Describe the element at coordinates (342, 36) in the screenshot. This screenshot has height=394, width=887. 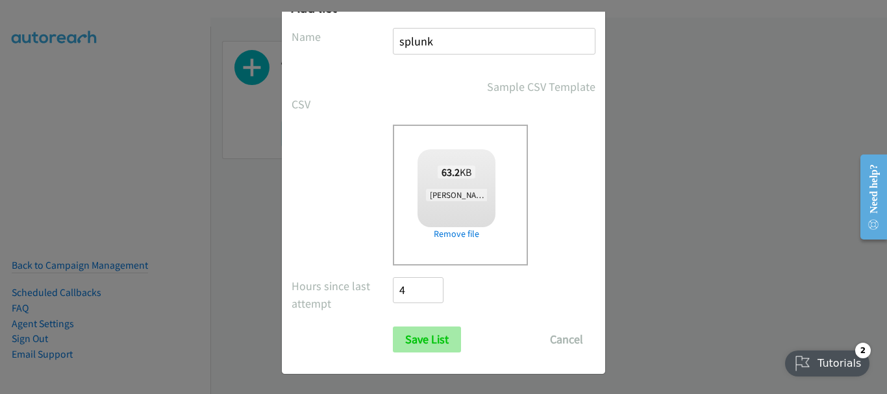
I see `label: Name` at that location.